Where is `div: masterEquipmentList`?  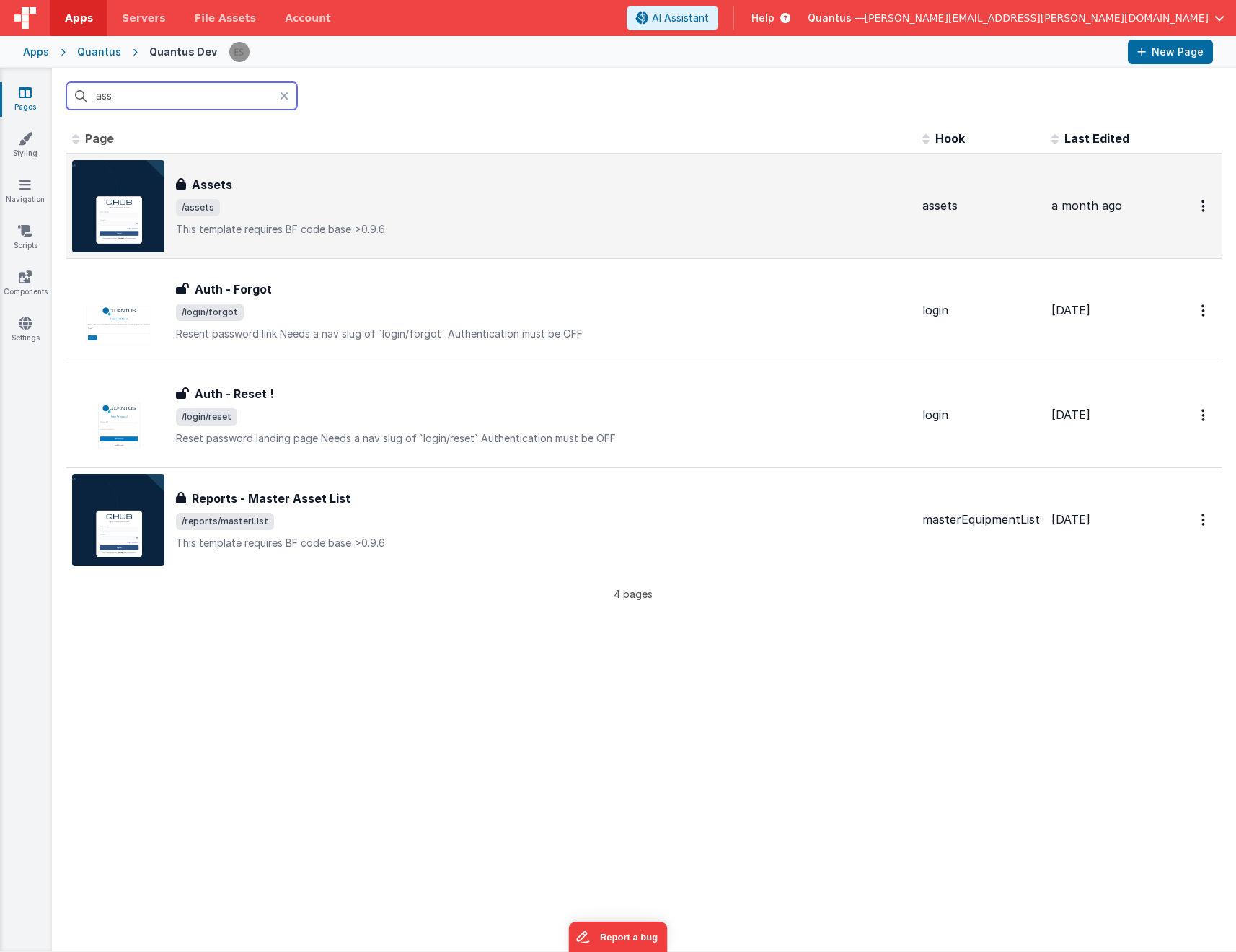 div: masterEquipmentList is located at coordinates (981, 519).